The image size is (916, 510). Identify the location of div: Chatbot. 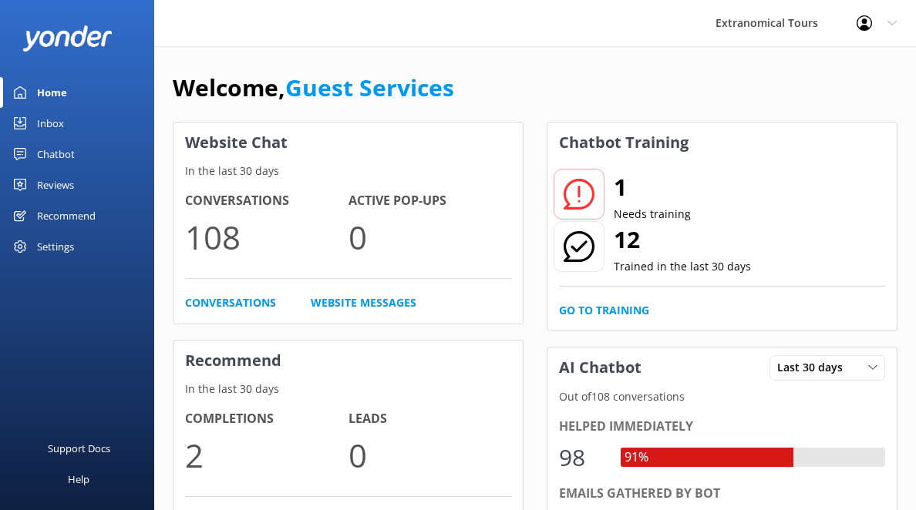
(56, 154).